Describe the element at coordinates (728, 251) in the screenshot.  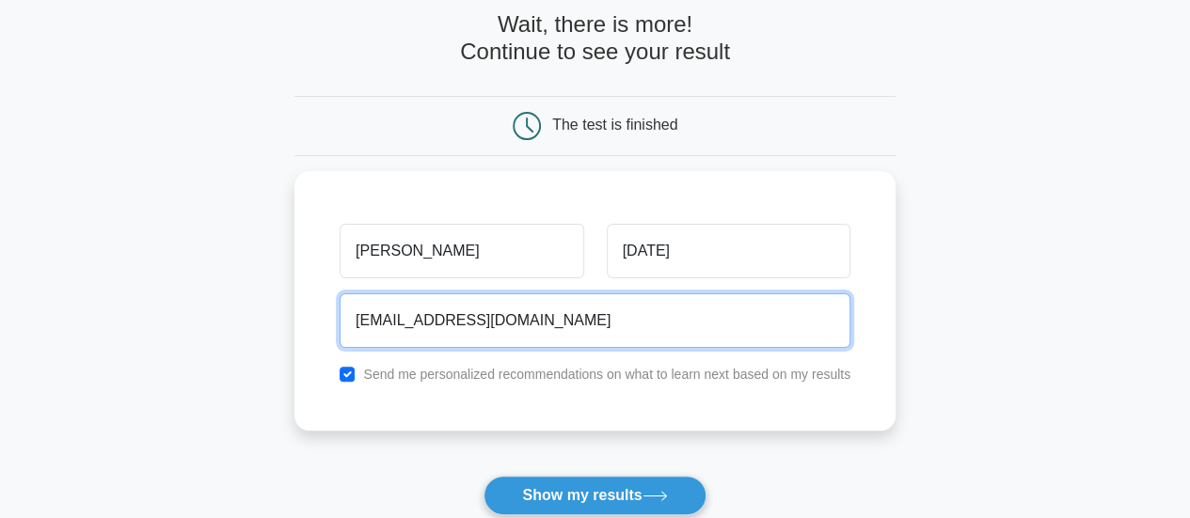
I see `input: Last name` at that location.